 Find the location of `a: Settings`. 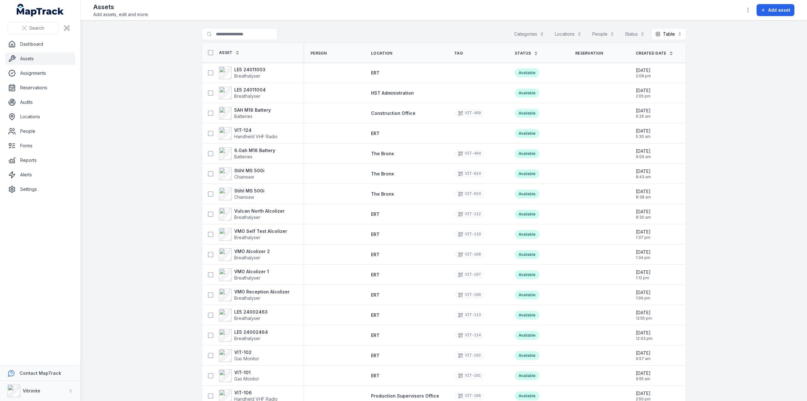

a: Settings is located at coordinates (40, 189).